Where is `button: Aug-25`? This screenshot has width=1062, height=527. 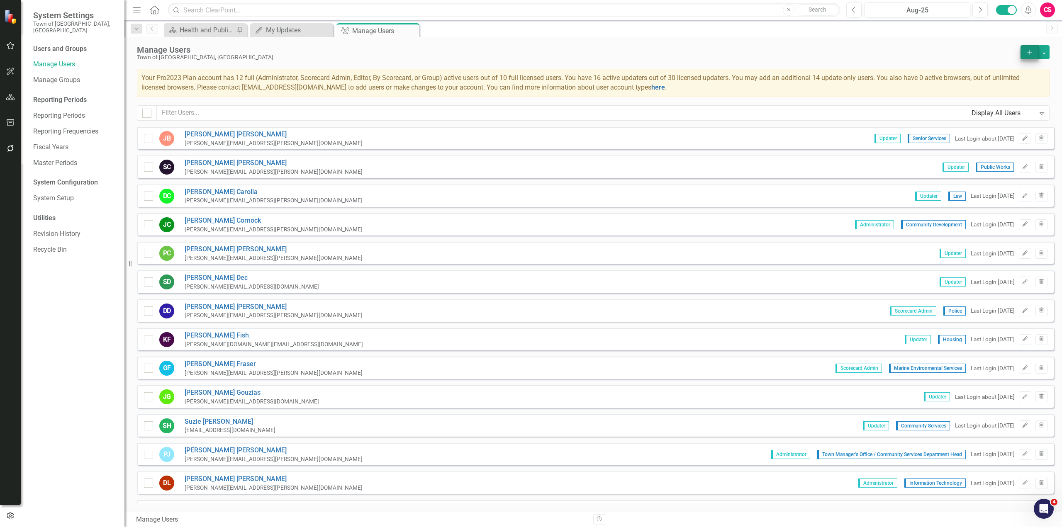 button: Aug-25 is located at coordinates (917, 10).